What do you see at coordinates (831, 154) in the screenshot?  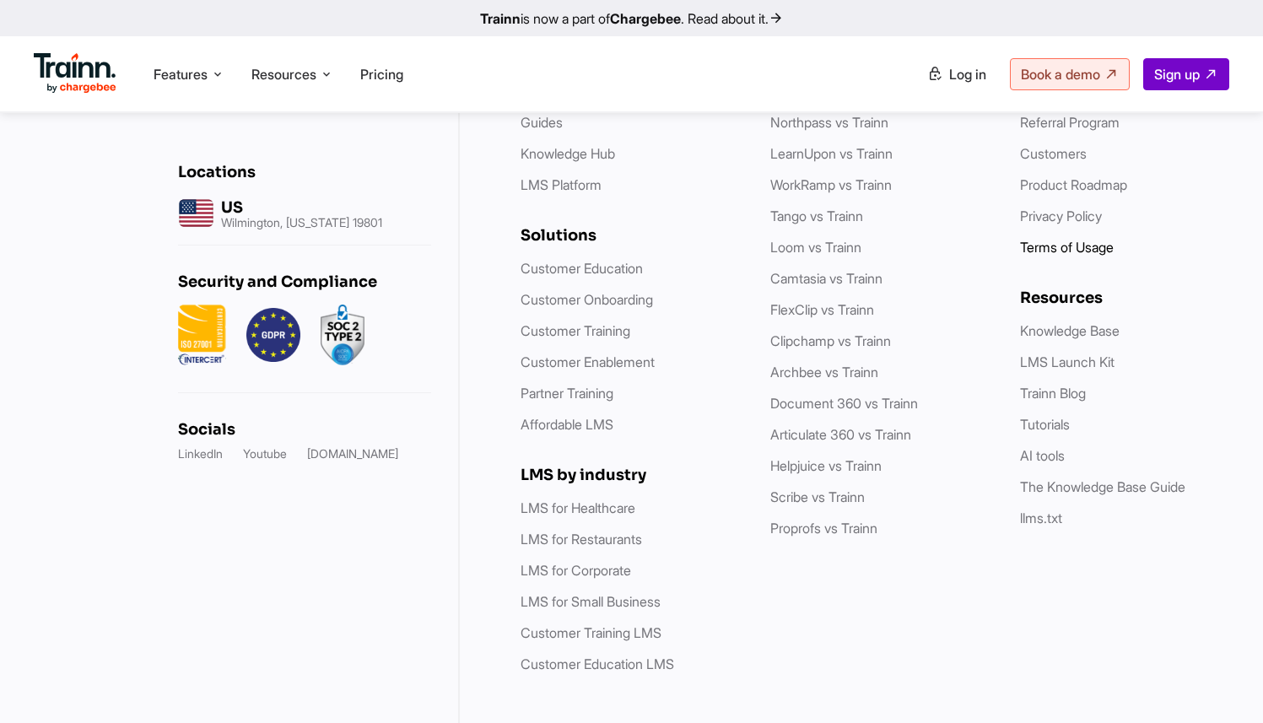 I see `a: LearnUpon vs Trainn` at bounding box center [831, 154].